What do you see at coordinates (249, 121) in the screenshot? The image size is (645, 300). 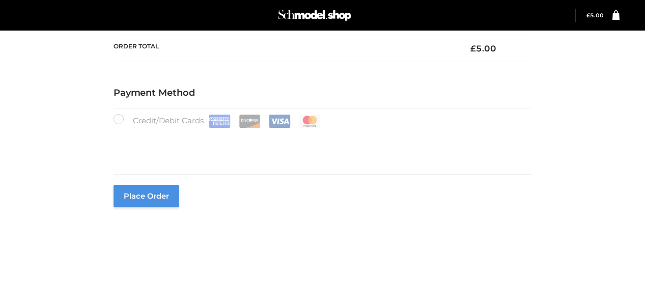 I see `img: Discover` at bounding box center [249, 121].